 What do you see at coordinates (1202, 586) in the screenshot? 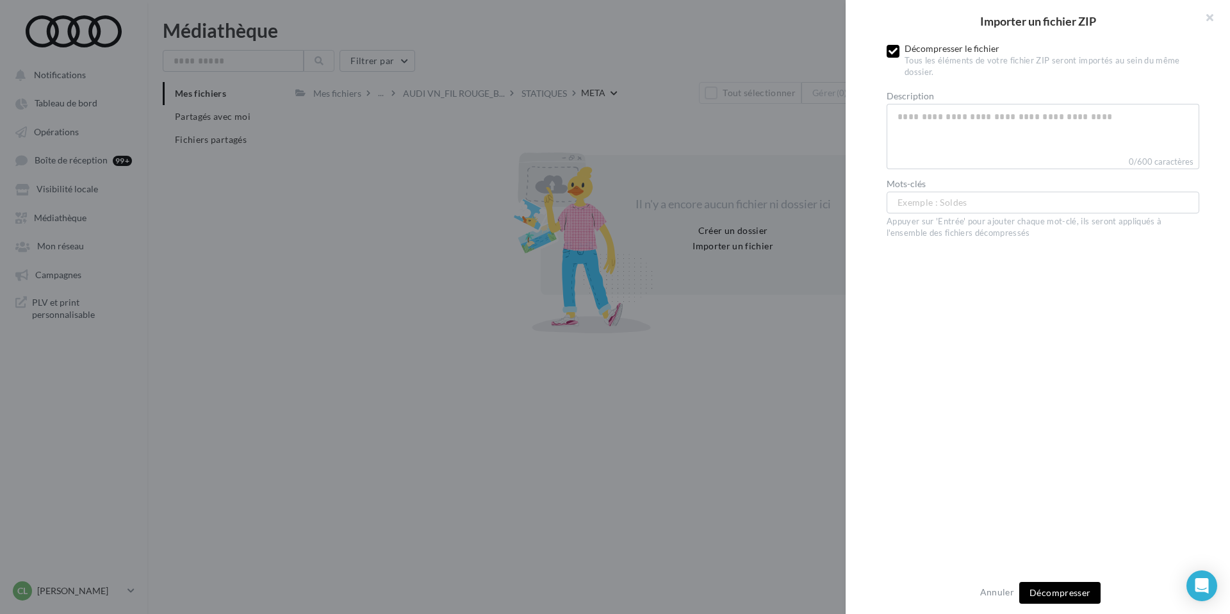
I see `div: Open Intercom Messenger` at bounding box center [1202, 586].